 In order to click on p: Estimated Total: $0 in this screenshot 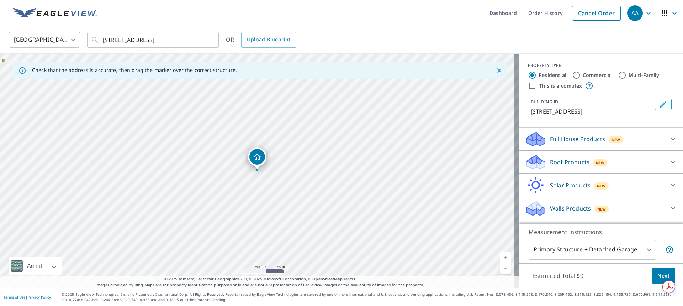, I will do `click(558, 275)`.